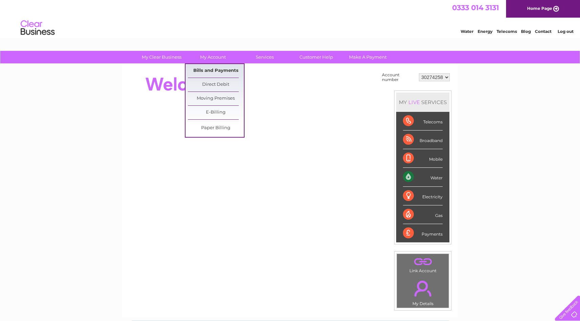 This screenshot has height=321, width=580. What do you see at coordinates (566, 31) in the screenshot?
I see `a: Log out` at bounding box center [566, 31].